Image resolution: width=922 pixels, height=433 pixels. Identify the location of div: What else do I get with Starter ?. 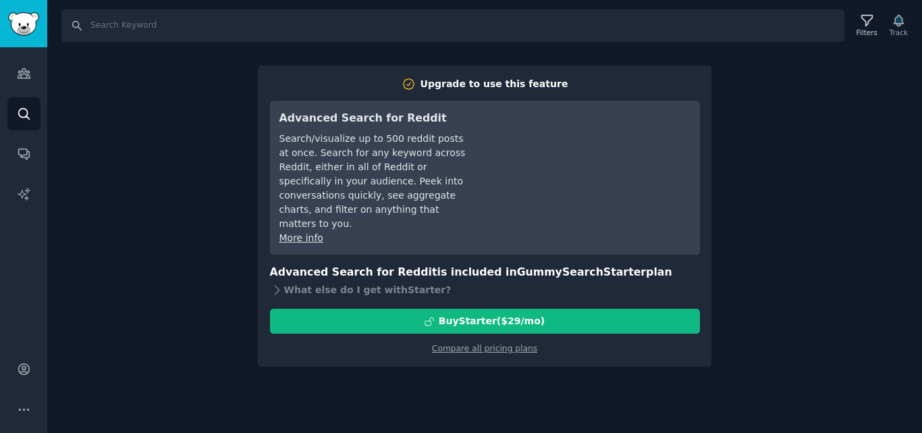
(485, 290).